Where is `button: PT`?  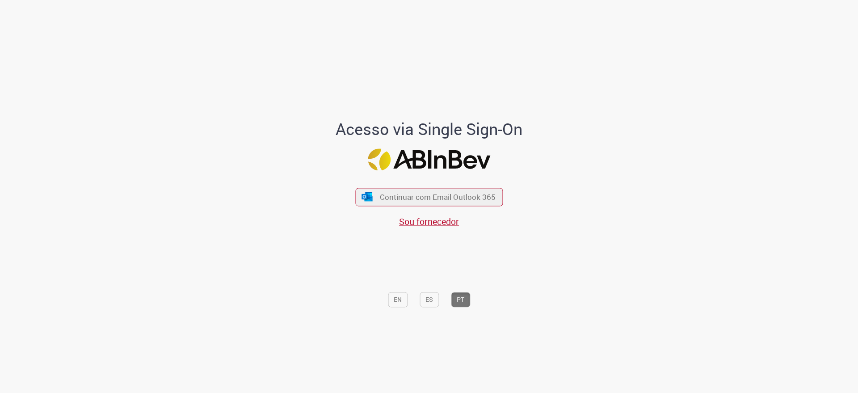 button: PT is located at coordinates (460, 299).